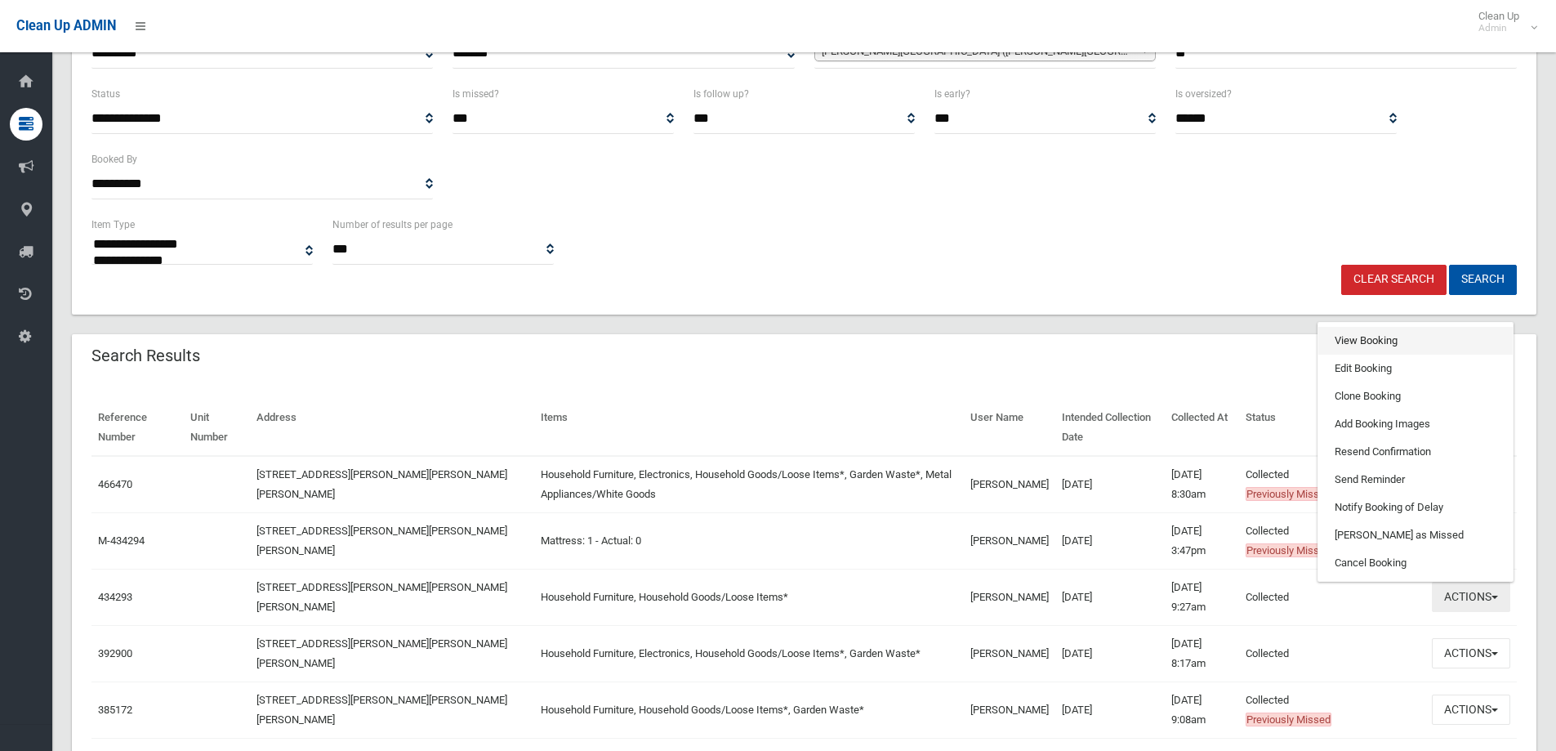  Describe the element at coordinates (121, 540) in the screenshot. I see `a: M-434294` at that location.